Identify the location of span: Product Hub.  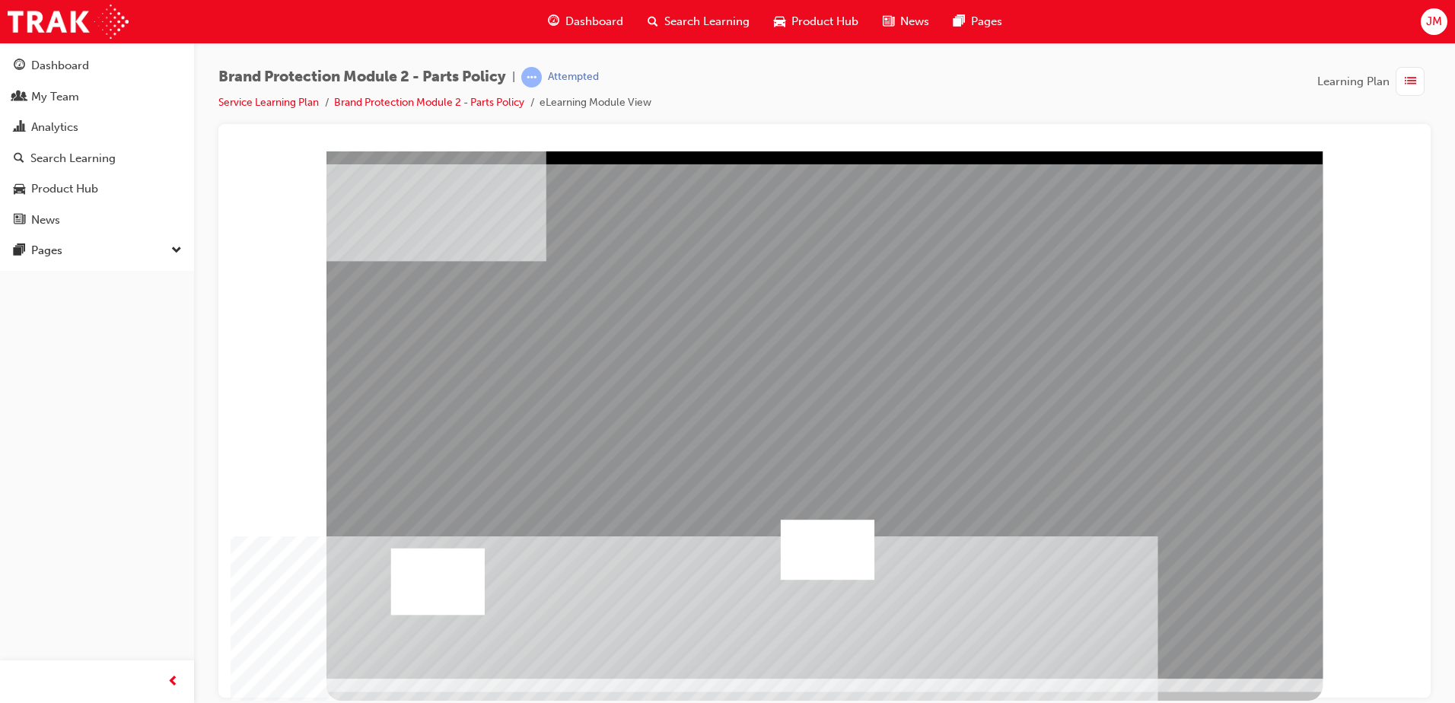
(825, 21).